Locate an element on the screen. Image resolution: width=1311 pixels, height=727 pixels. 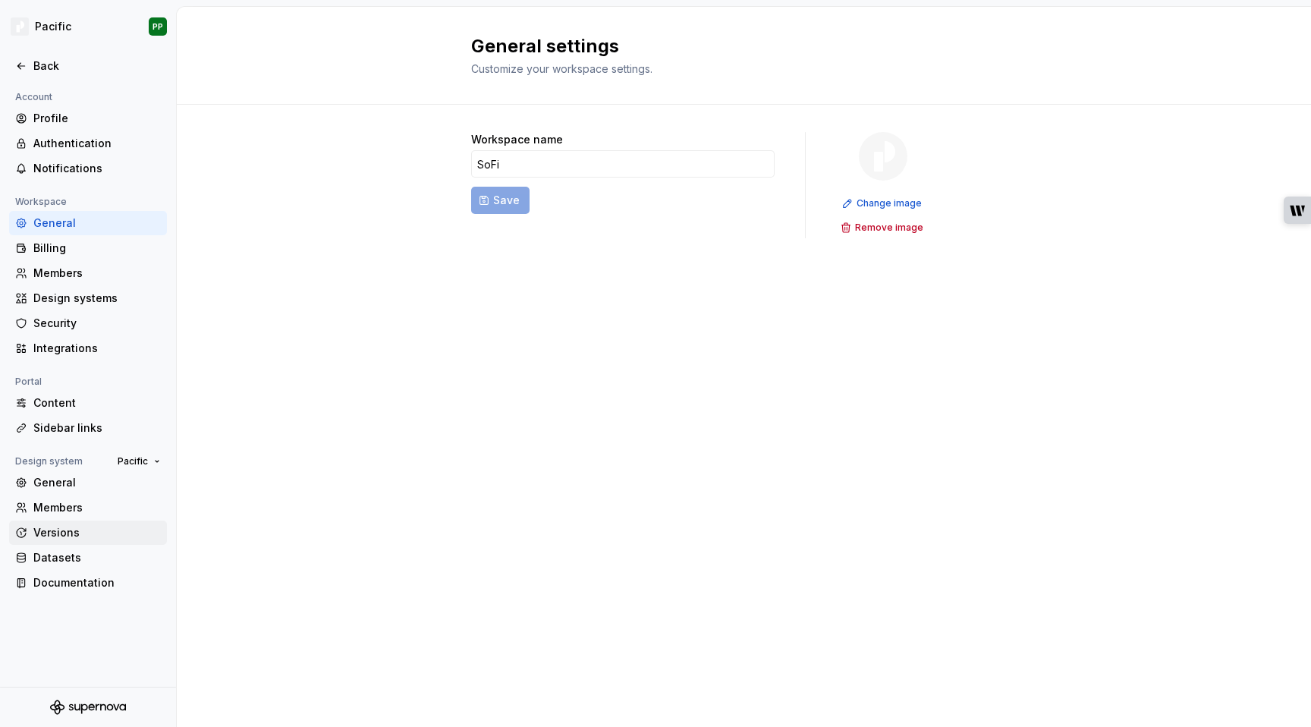
div: Design system is located at coordinates (49, 461).